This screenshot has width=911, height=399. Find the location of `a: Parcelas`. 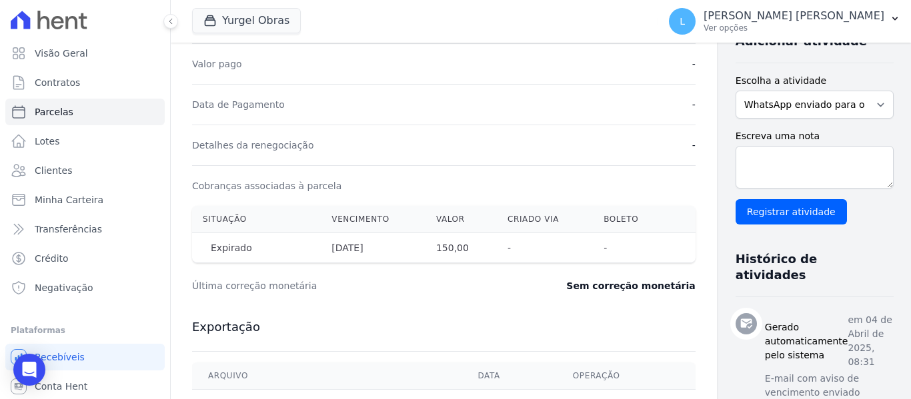

a: Parcelas is located at coordinates (85, 112).